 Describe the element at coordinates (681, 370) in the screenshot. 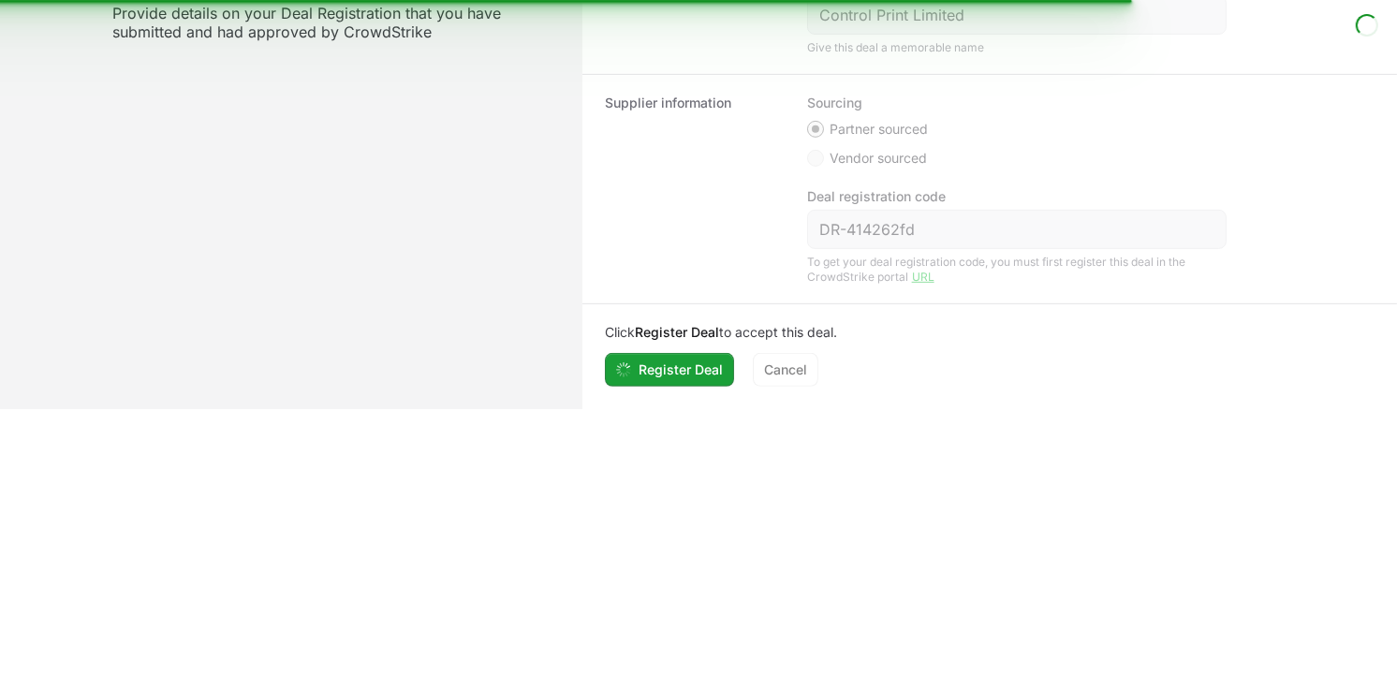

I see `span: Register Deal` at that location.